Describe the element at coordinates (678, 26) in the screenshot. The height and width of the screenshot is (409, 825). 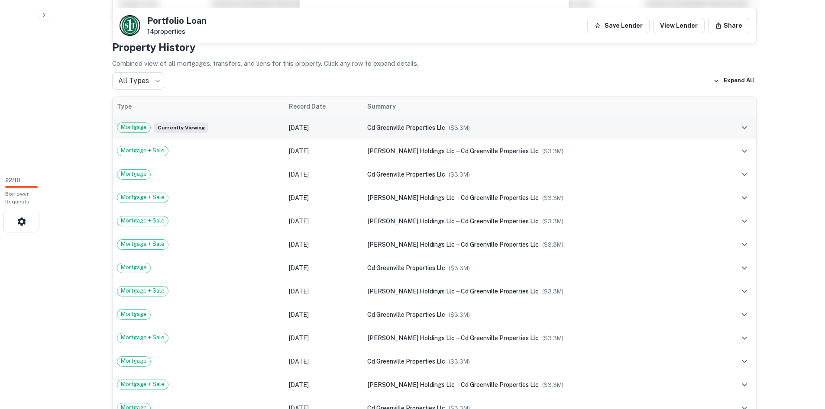
I see `a: View Lender` at that location.